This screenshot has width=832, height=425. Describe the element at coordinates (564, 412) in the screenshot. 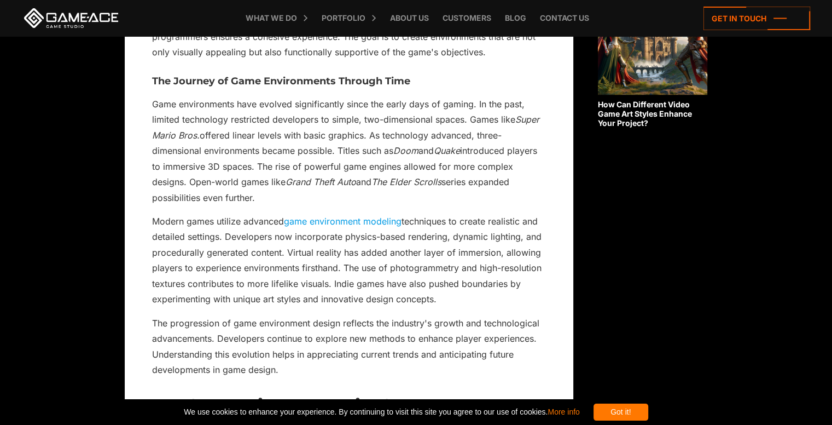

I see `a: More info` at that location.